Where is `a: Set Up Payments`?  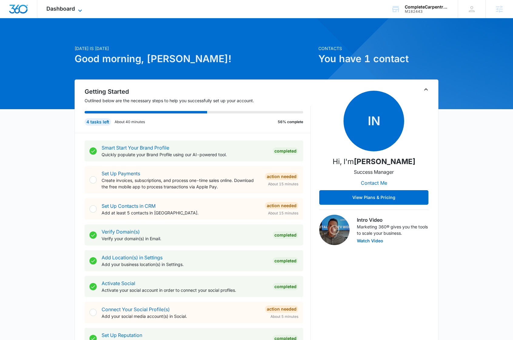 a: Set Up Payments is located at coordinates (121, 173).